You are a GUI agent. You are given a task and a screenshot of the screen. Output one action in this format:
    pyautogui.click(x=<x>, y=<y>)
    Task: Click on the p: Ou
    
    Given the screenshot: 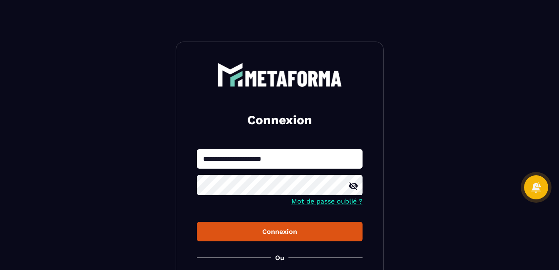 What is the action you would take?
    pyautogui.click(x=280, y=258)
    